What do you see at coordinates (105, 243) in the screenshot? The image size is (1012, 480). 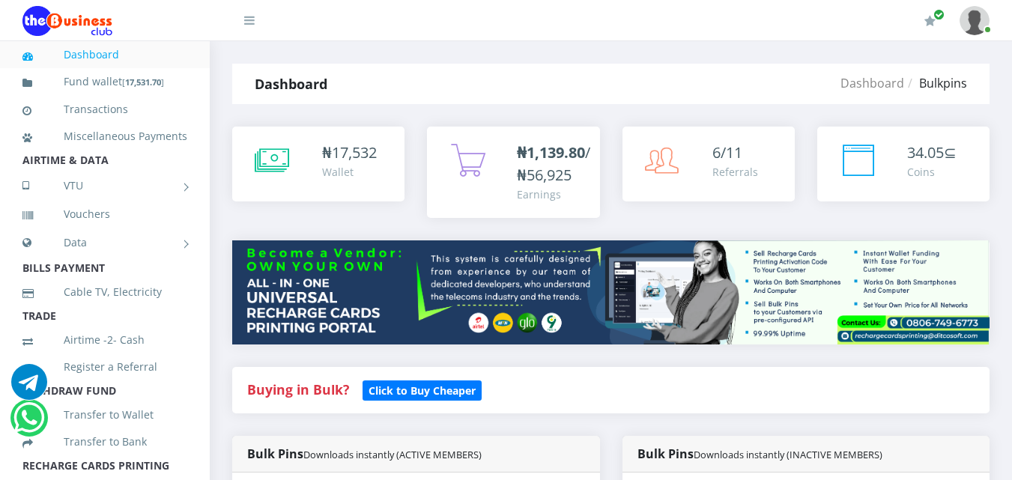 I see `a: Data` at bounding box center [105, 243].